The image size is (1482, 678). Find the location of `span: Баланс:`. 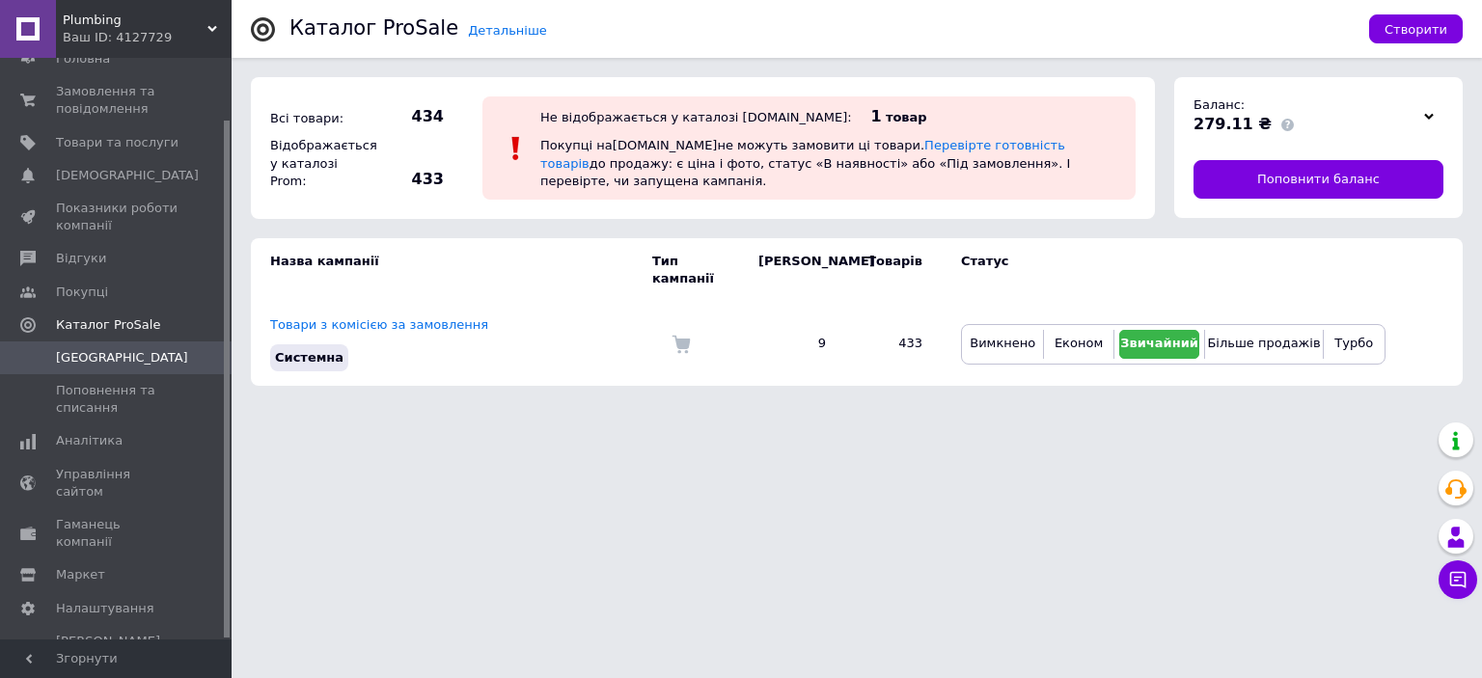

span: Баланс: is located at coordinates (1219, 104).